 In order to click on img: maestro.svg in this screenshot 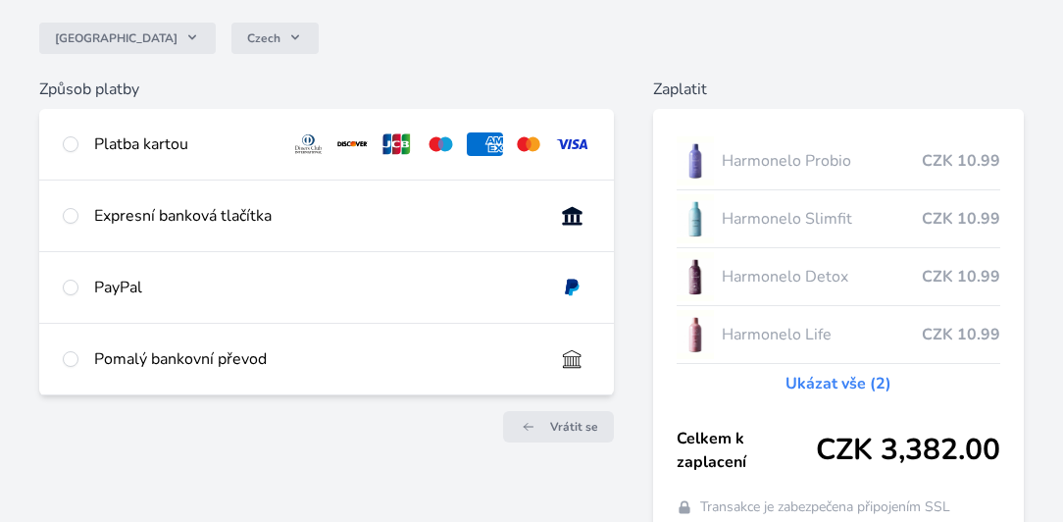, I will do `click(440, 144)`.